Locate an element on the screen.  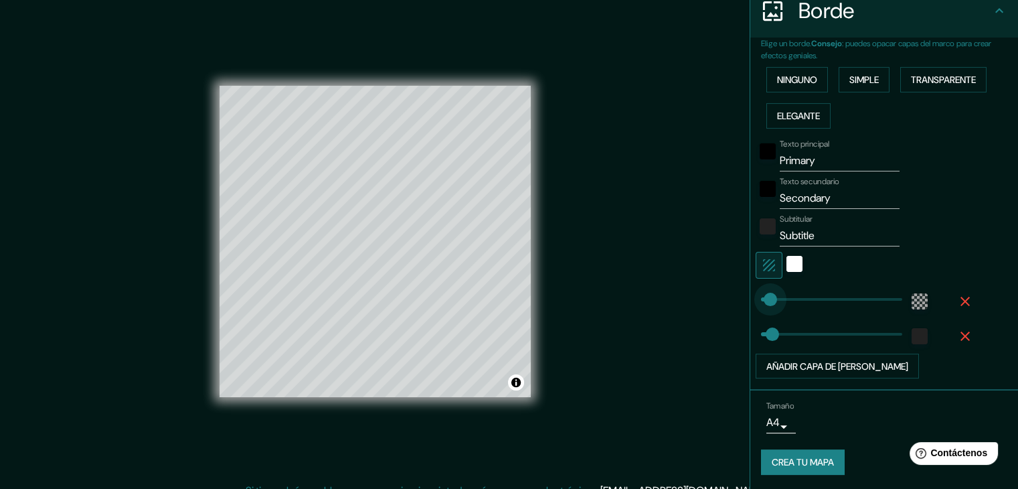
font: Texto secundario is located at coordinates (809, 181).